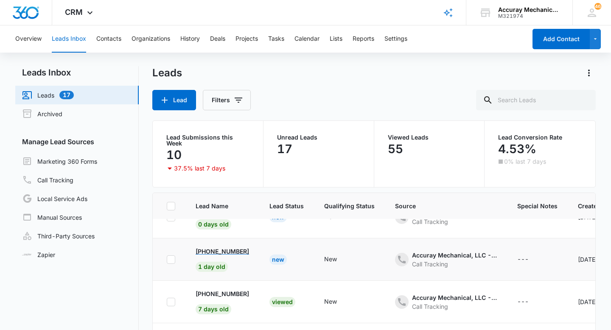  I want to click on a: Zapier, so click(39, 254).